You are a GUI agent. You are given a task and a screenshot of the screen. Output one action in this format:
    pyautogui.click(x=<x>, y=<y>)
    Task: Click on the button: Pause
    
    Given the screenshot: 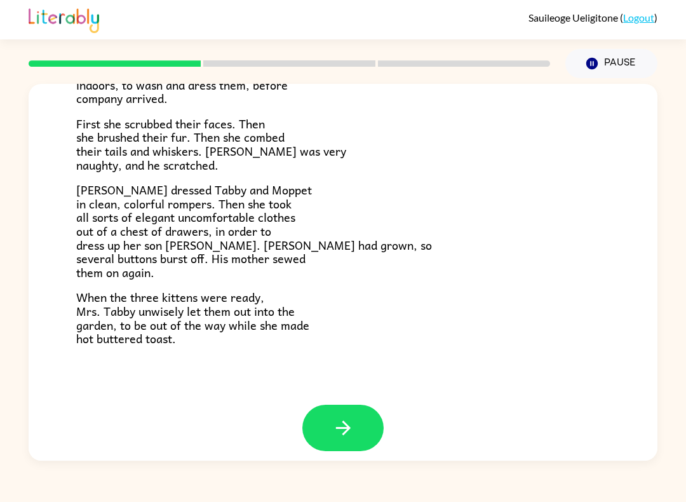 What is the action you would take?
    pyautogui.click(x=611, y=64)
    